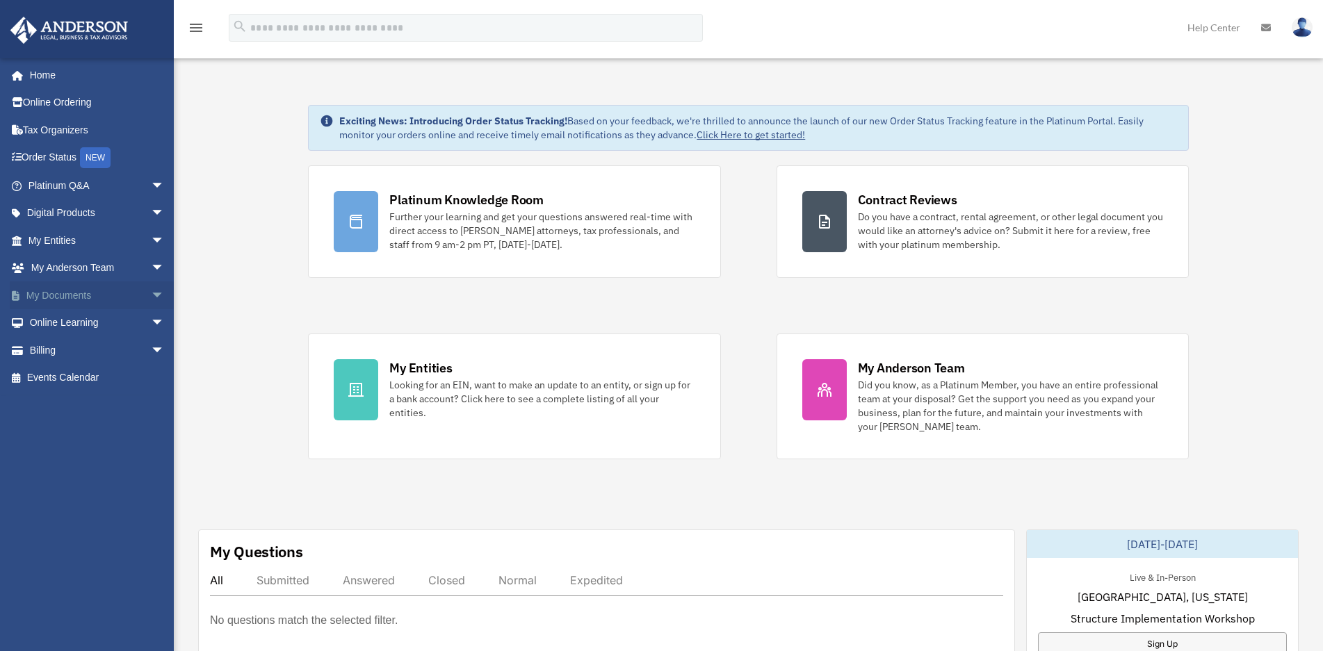  I want to click on div: Normal, so click(517, 580).